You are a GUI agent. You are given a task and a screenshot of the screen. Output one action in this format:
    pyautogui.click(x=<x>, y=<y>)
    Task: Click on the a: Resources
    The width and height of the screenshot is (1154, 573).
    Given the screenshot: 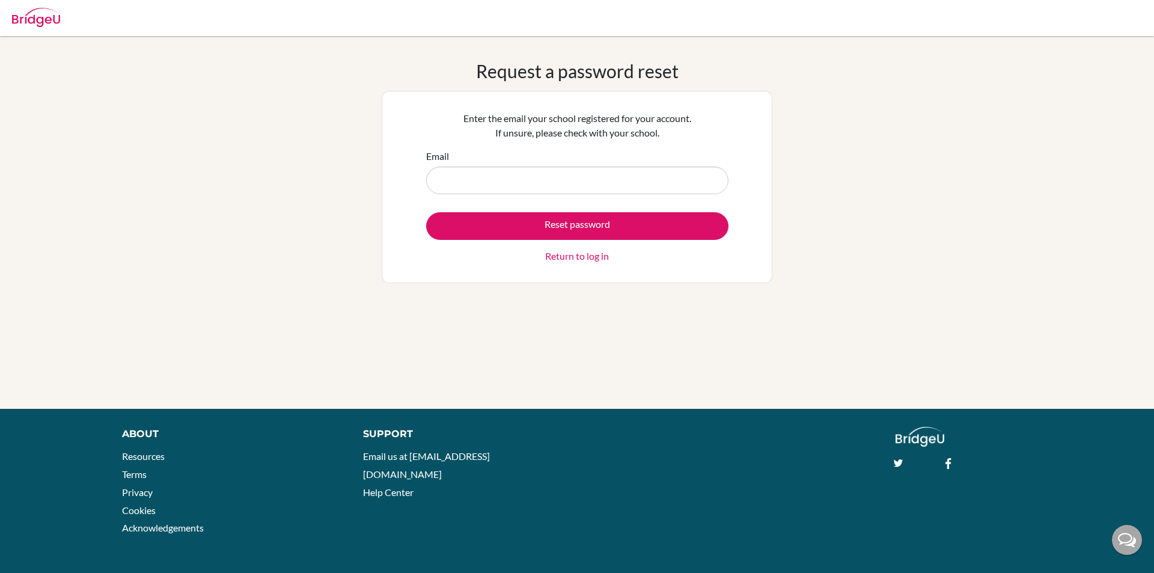 What is the action you would take?
    pyautogui.click(x=143, y=455)
    